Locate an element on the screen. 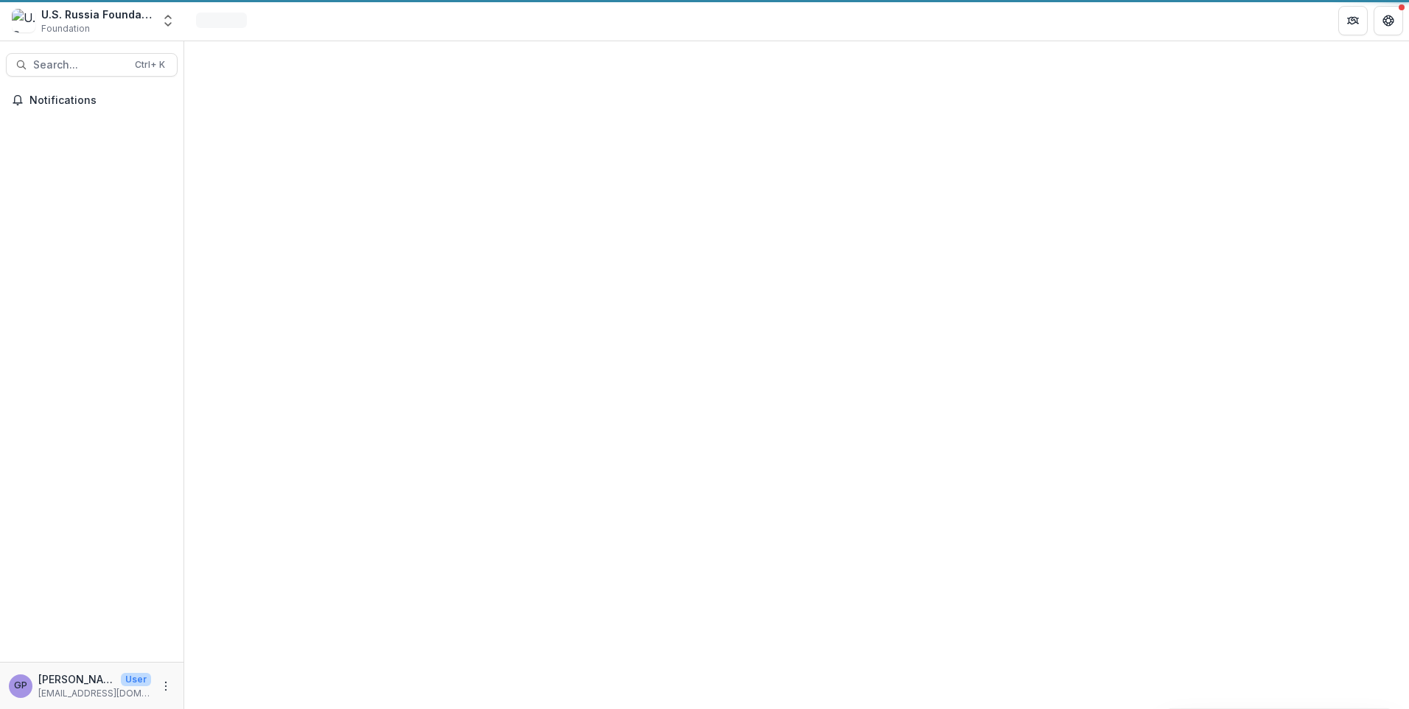 The width and height of the screenshot is (1409, 709). span: Foundation is located at coordinates (66, 29).